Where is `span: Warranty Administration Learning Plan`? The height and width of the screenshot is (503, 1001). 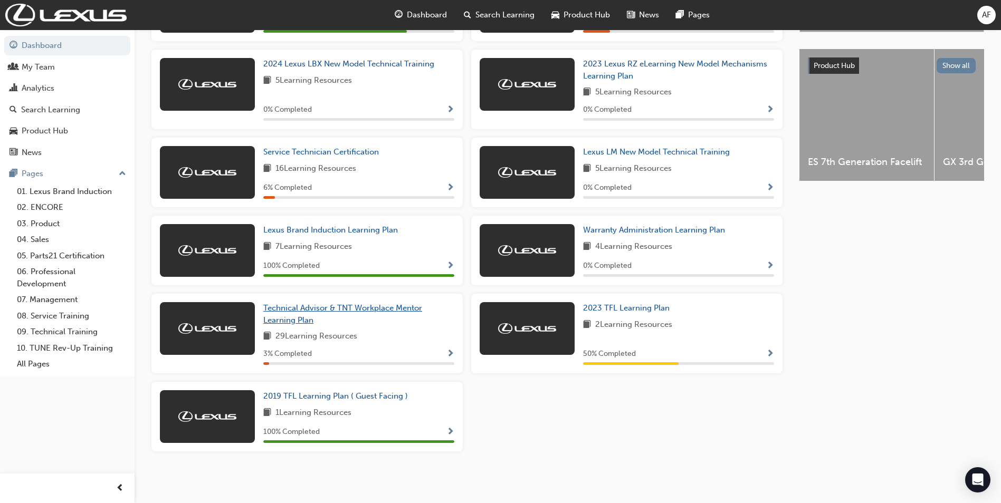 span: Warranty Administration Learning Plan is located at coordinates (654, 230).